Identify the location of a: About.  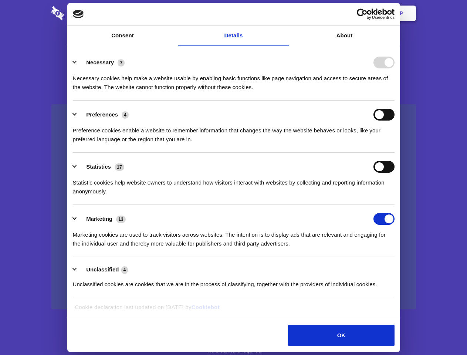
(344, 35).